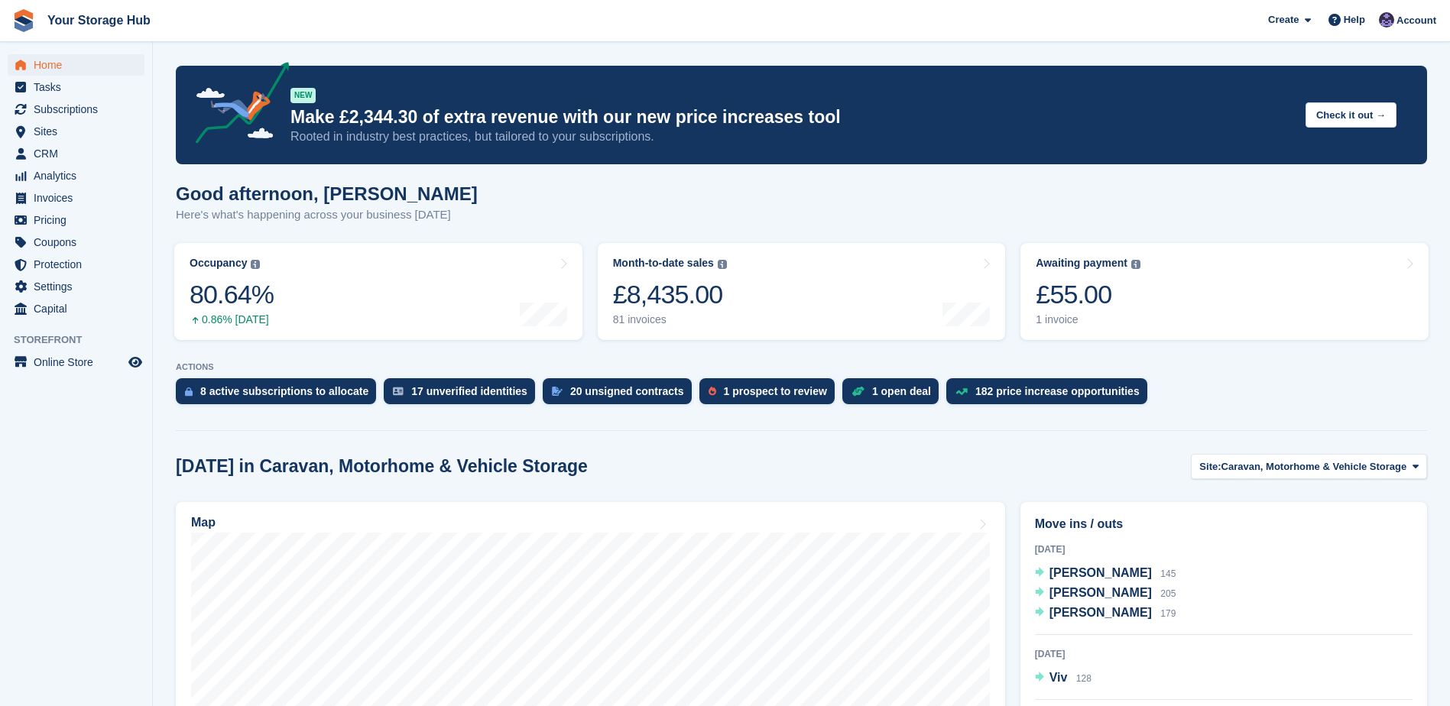  I want to click on span: Settings, so click(79, 287).